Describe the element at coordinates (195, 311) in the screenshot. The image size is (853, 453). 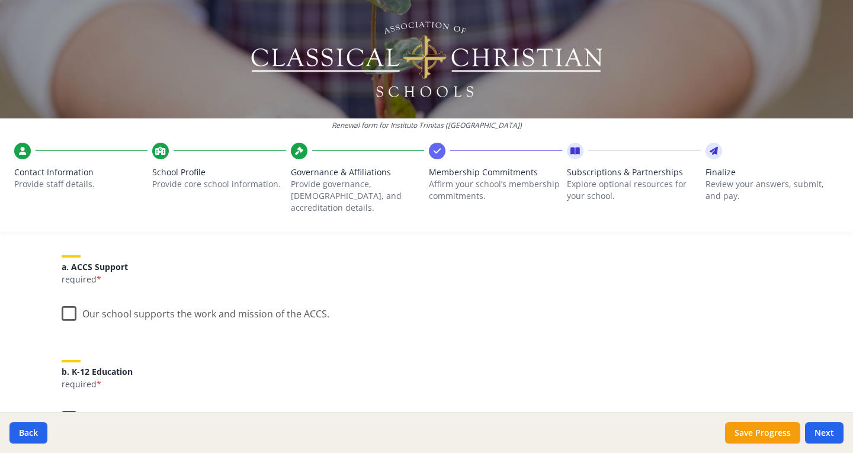
I see `label: Our school supports the work and mission of the ACCS.` at that location.